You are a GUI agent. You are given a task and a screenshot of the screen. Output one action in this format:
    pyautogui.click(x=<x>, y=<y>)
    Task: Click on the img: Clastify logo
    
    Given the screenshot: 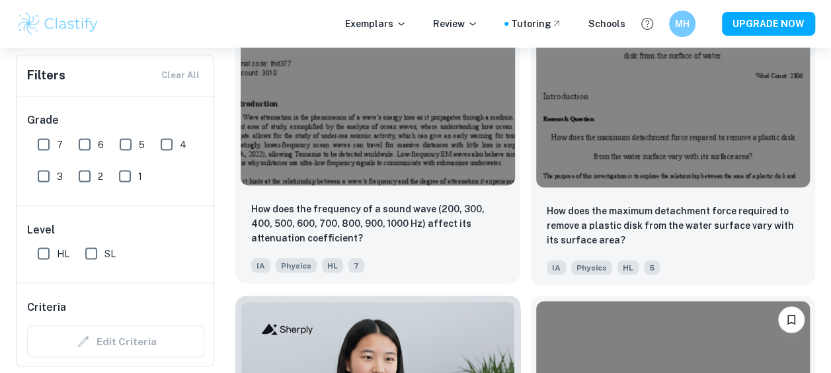 What is the action you would take?
    pyautogui.click(x=58, y=24)
    